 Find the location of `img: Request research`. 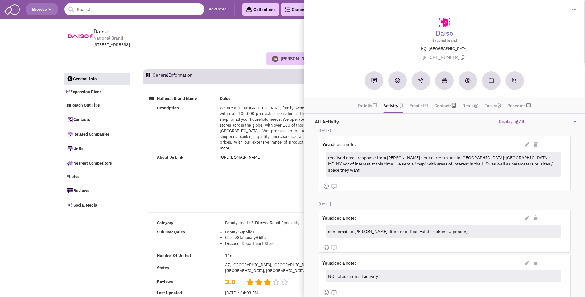

img: Request research is located at coordinates (515, 81).